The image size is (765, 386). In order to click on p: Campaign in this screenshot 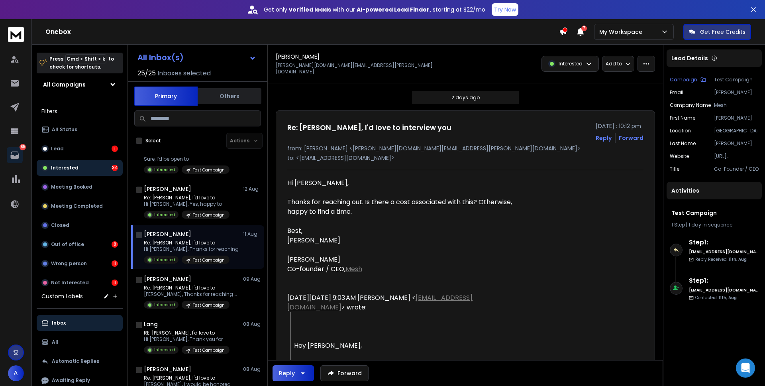, I will do `click(683, 80)`.